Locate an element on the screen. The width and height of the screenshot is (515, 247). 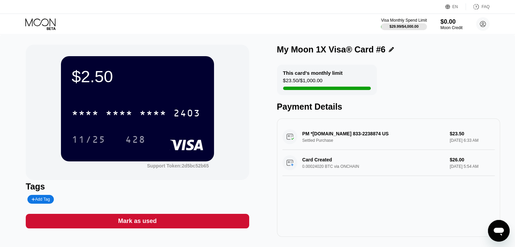
div: Support Token: 2d5bc52b65 is located at coordinates (178, 166).